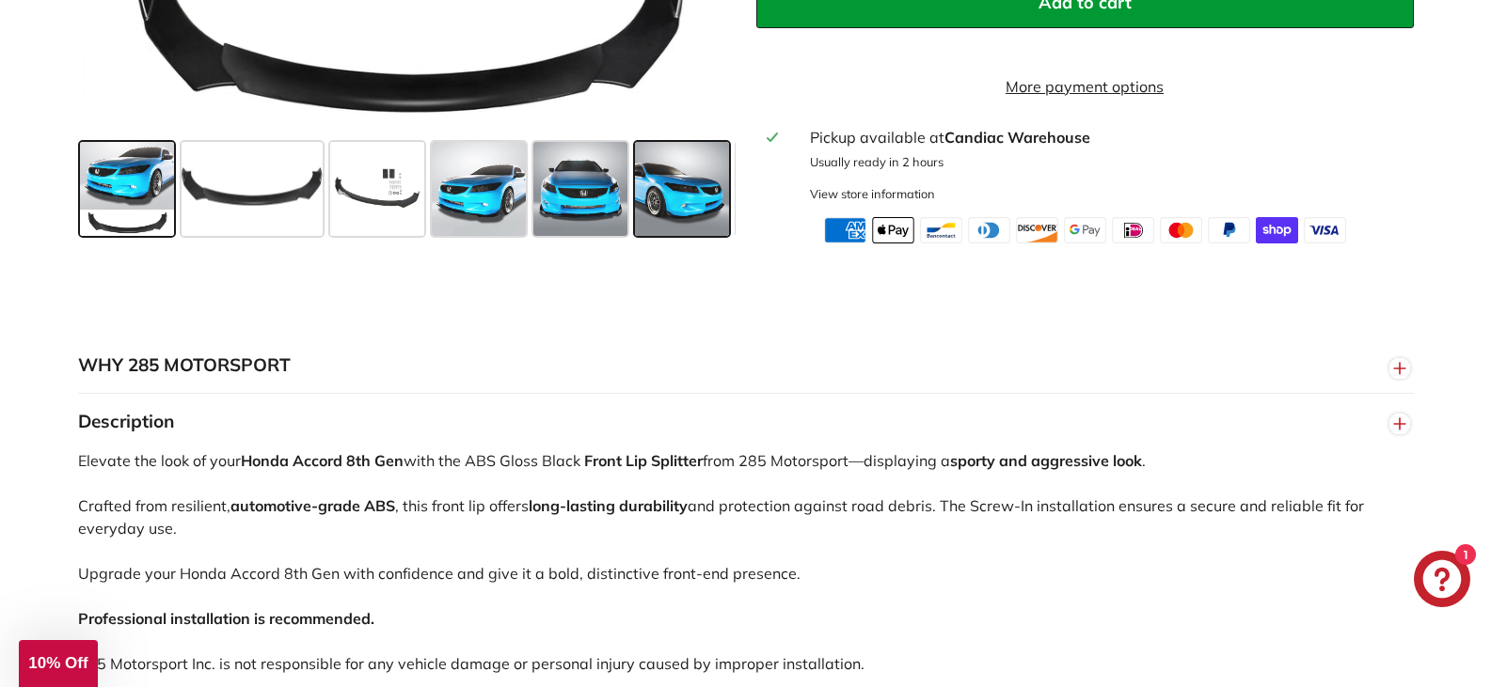  What do you see at coordinates (872, 194) in the screenshot?
I see `div: View store information` at bounding box center [872, 194].